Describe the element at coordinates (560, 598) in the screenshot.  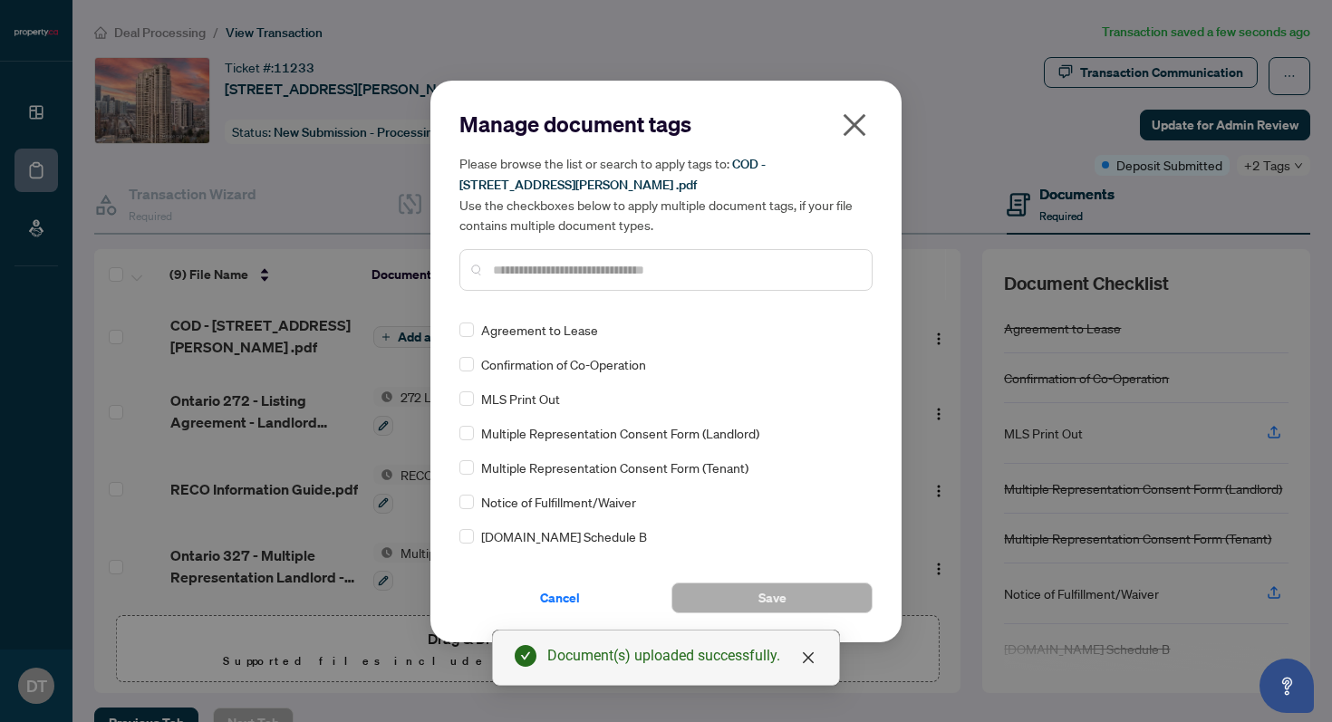
I see `button: Cancel` at that location.